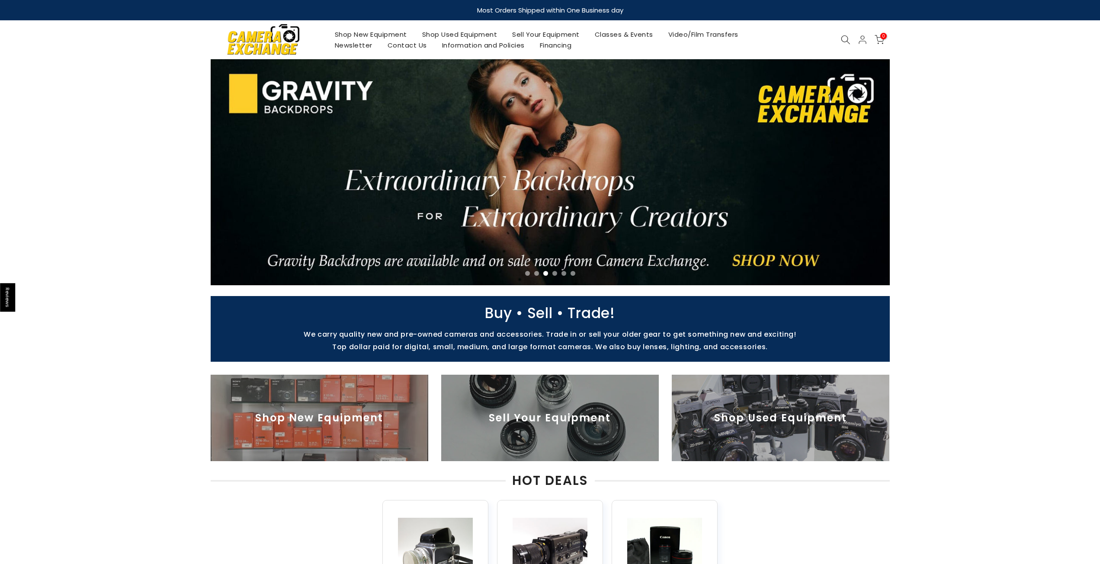 Image resolution: width=1100 pixels, height=564 pixels. I want to click on a: Classes & Events, so click(624, 34).